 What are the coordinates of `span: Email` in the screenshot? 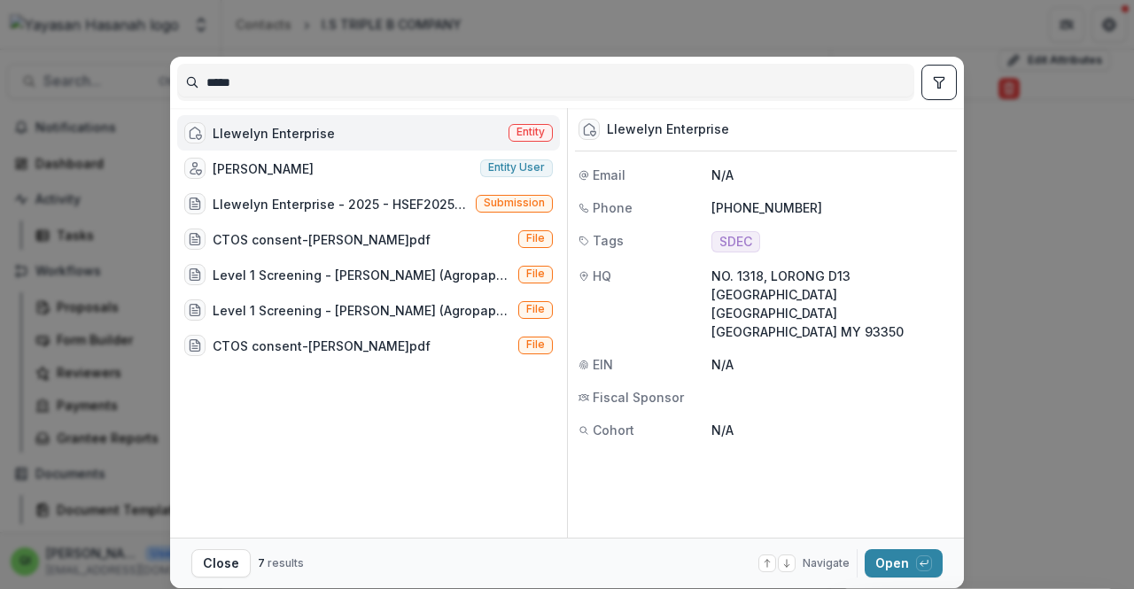 It's located at (609, 175).